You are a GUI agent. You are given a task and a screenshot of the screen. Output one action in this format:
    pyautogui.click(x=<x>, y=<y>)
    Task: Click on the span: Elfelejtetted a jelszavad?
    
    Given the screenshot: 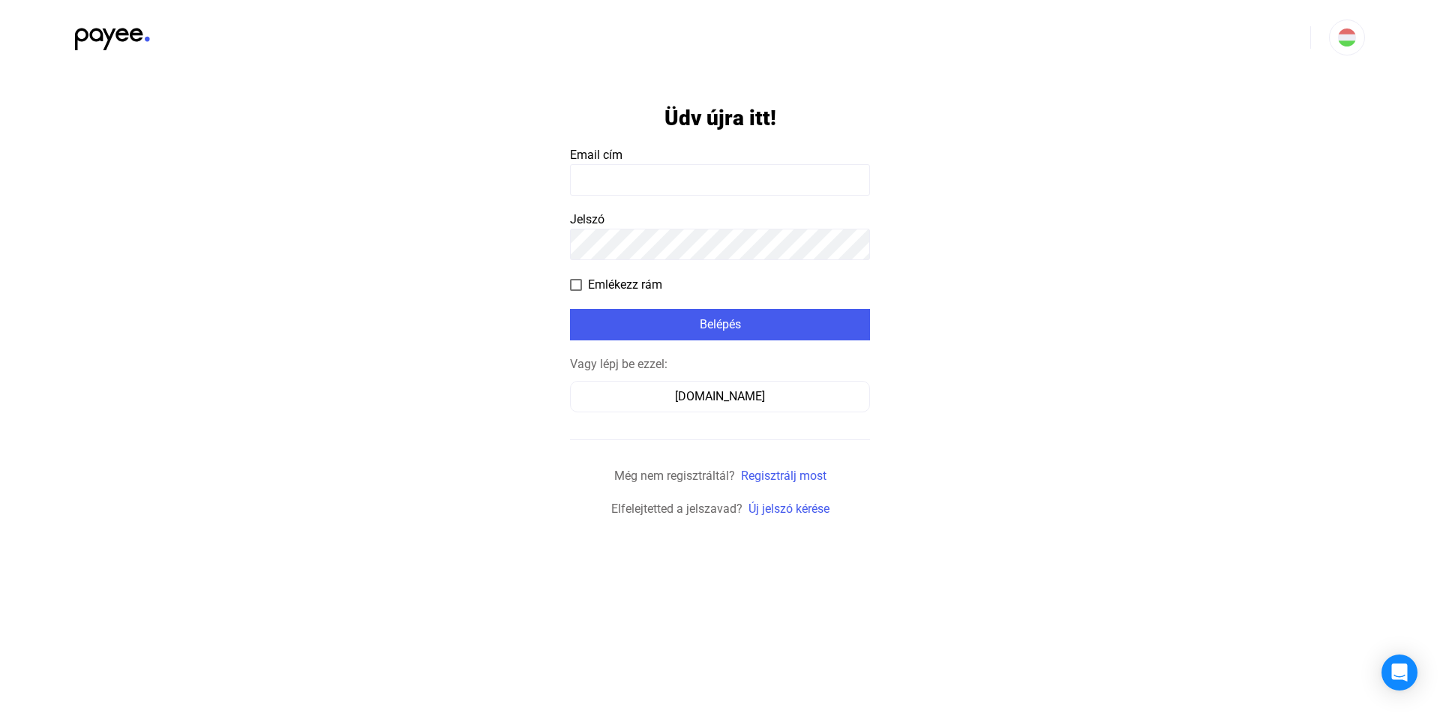 What is the action you would take?
    pyautogui.click(x=677, y=509)
    